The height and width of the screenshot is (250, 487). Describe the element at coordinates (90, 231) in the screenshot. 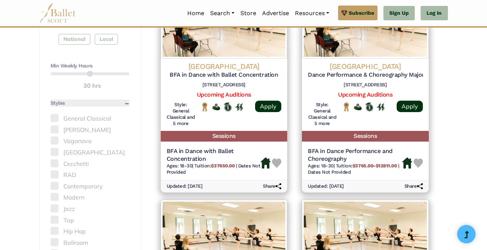

I see `label: Hip Hop` at that location.